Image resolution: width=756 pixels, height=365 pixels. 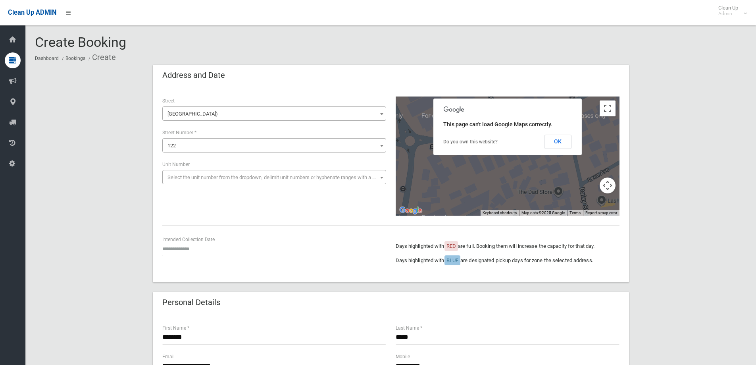 What do you see at coordinates (274, 114) in the screenshot?
I see `span: Payten Avenue (ROSELANDS 2196)` at bounding box center [274, 114].